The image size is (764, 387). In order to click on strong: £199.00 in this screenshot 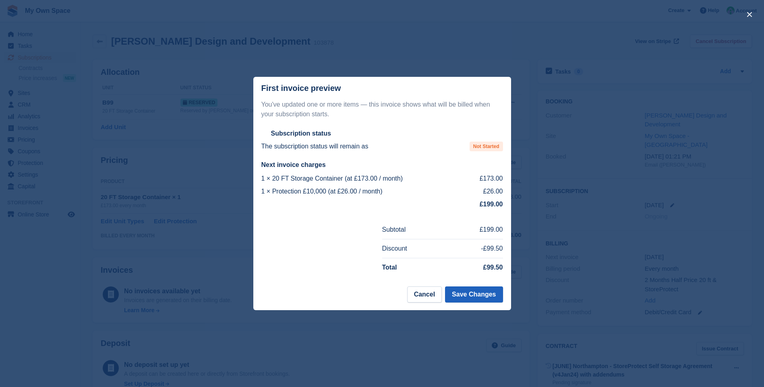, I will do `click(491, 204)`.